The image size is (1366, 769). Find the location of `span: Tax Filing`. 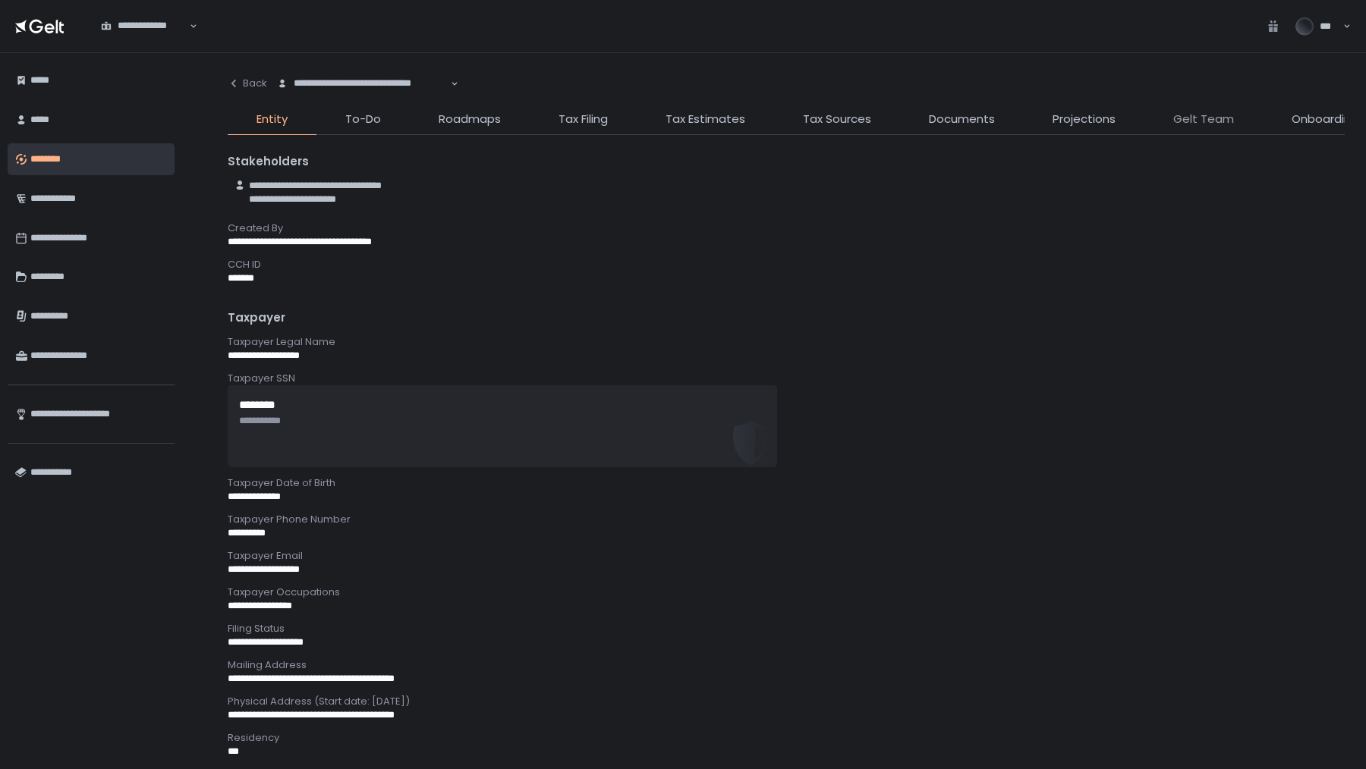

span: Tax Filing is located at coordinates (583, 119).